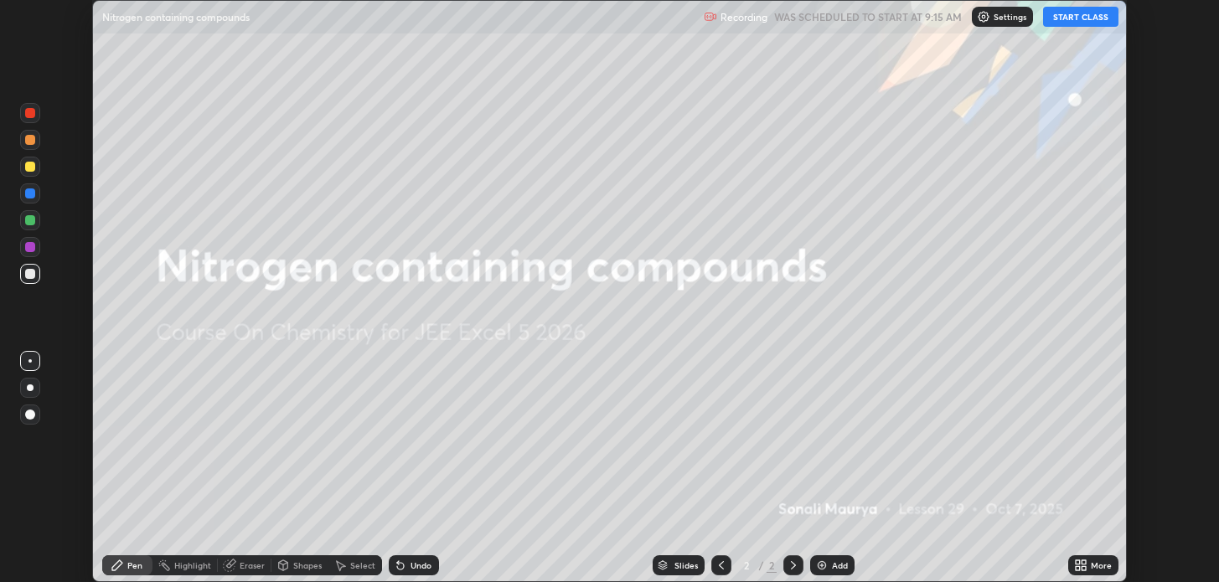 Image resolution: width=1219 pixels, height=582 pixels. Describe the element at coordinates (868, 17) in the screenshot. I see `h5: WAS SCHEDULED TO START AT 9:15 AM` at that location.